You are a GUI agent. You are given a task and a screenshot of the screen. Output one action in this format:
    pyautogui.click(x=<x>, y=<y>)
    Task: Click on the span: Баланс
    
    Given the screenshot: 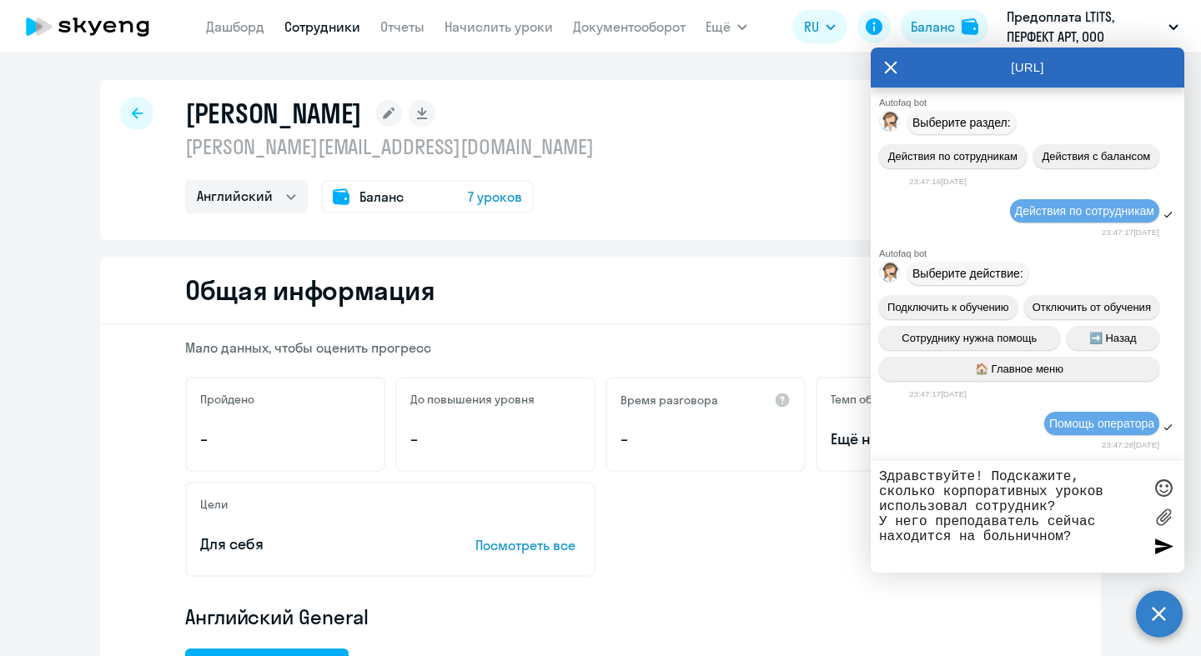 What is the action you would take?
    pyautogui.click(x=381, y=197)
    